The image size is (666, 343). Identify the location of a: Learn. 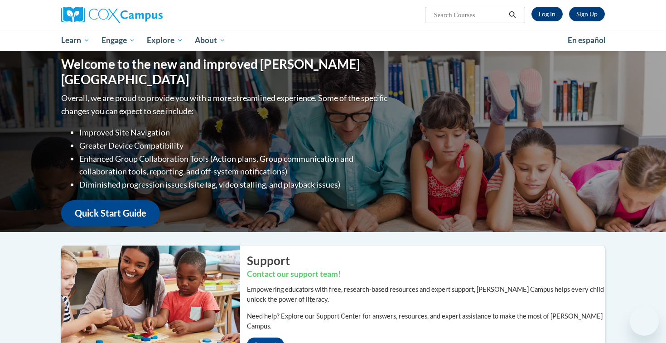
(75, 40).